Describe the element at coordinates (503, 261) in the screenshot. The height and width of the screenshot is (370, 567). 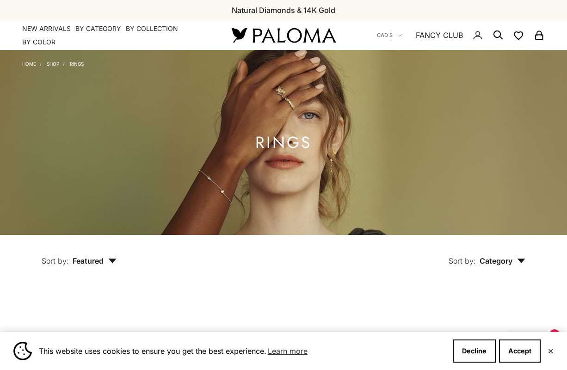
I see `span: Category` at that location.